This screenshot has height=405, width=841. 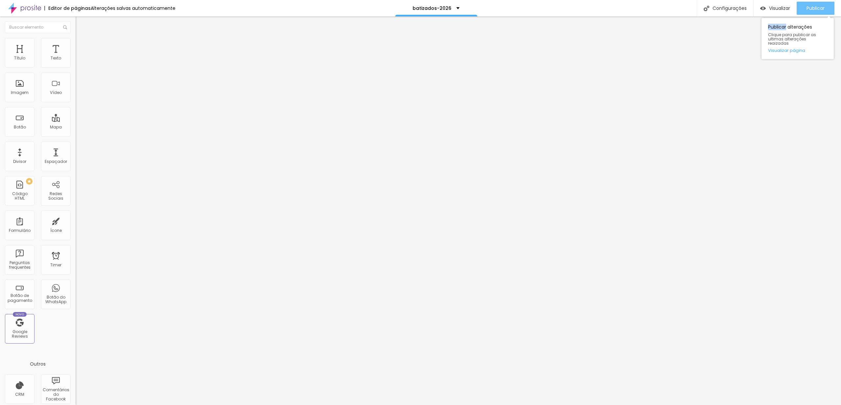 I want to click on div: Formulário, so click(x=20, y=231).